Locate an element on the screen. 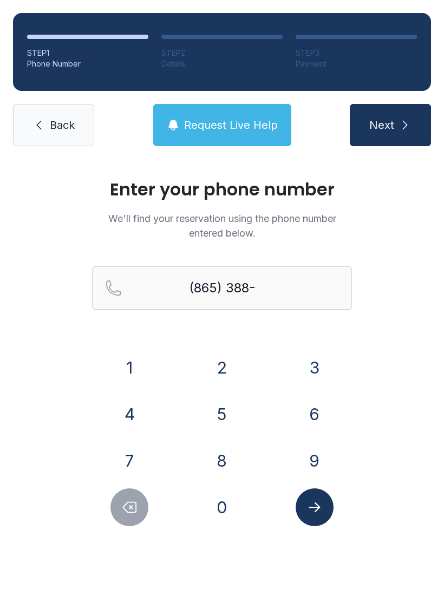 Image resolution: width=444 pixels, height=615 pixels. div: STEP 2 is located at coordinates (222, 53).